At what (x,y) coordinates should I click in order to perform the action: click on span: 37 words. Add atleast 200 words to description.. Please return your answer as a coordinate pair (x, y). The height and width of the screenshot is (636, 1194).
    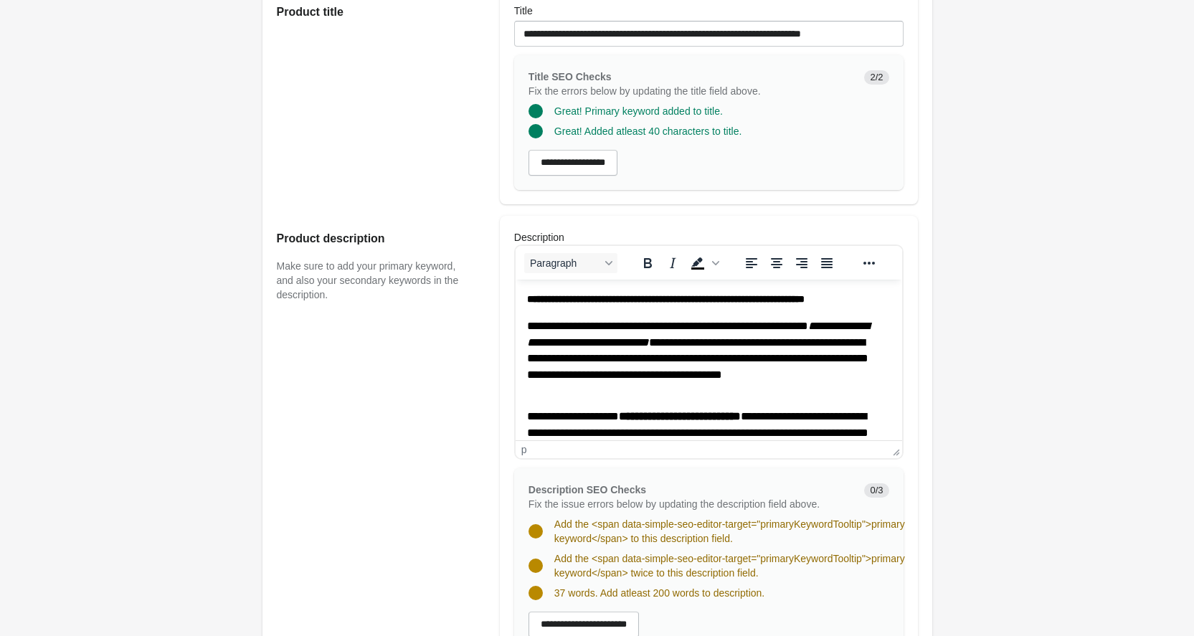
    Looking at the image, I should click on (659, 593).